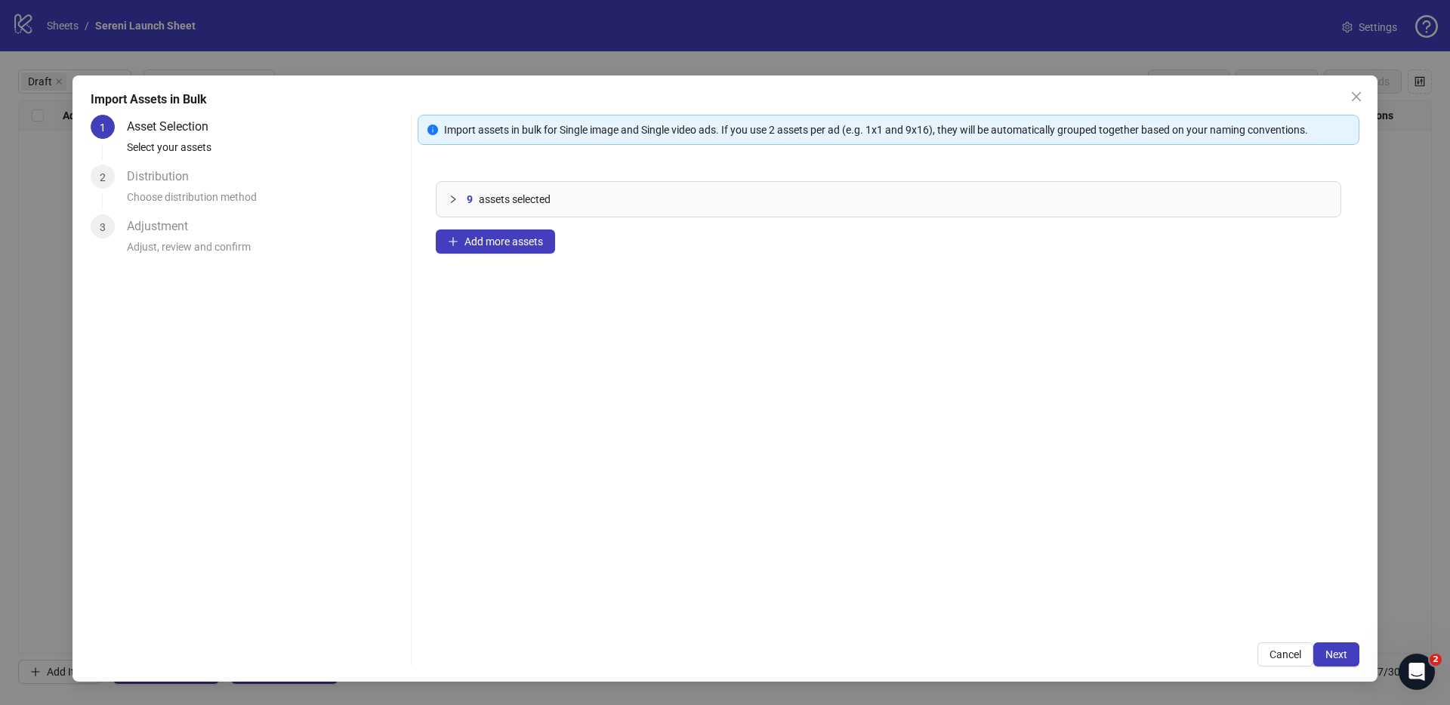 The image size is (1450, 705). What do you see at coordinates (896, 130) in the screenshot?
I see `div: Import assets in bulk for Single image and Single video ads. If you use 2 assets per ad (e.g. 1x1...` at bounding box center [896, 130].